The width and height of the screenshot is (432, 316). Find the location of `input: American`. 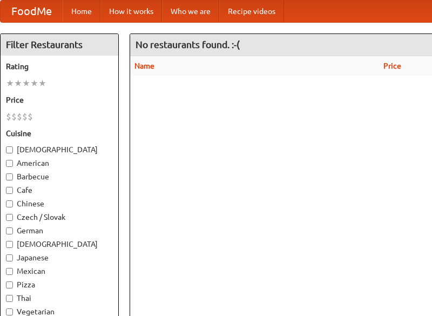

input: American is located at coordinates (9, 163).